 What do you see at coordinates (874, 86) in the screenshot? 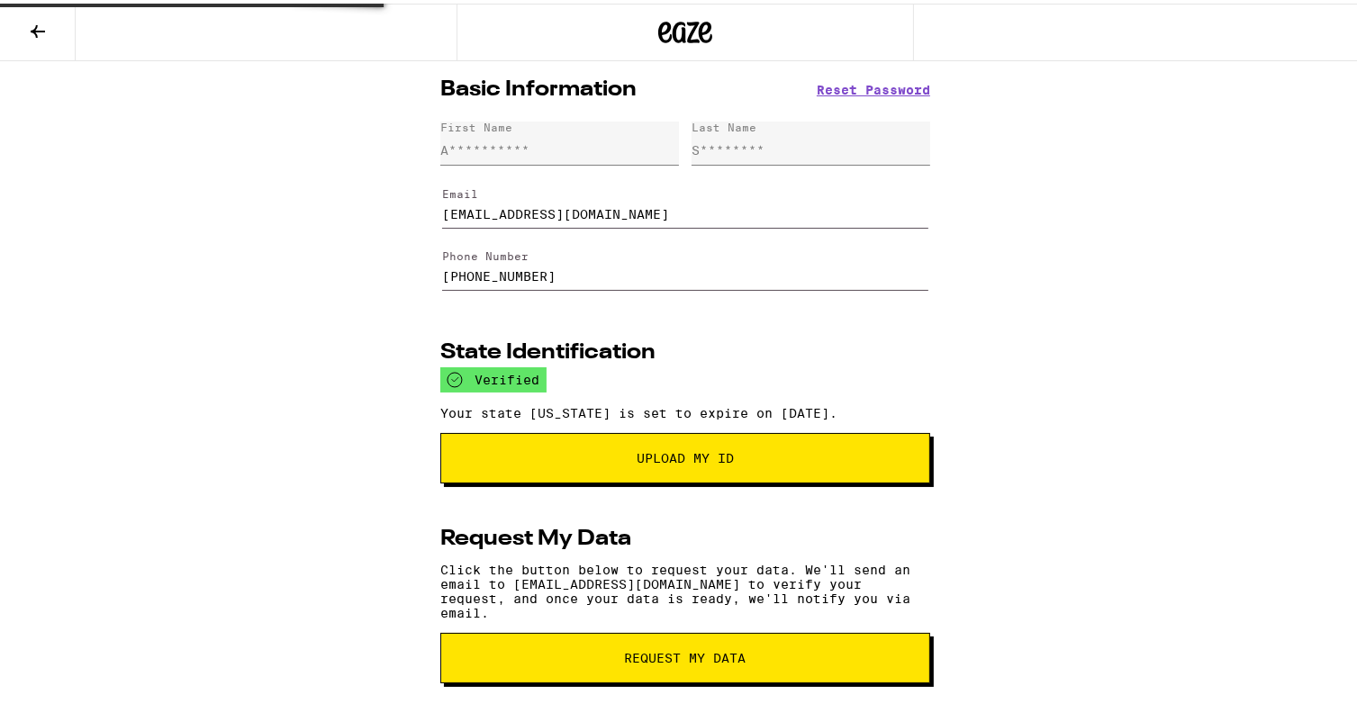
I see `button: Reset Password` at bounding box center [874, 86].